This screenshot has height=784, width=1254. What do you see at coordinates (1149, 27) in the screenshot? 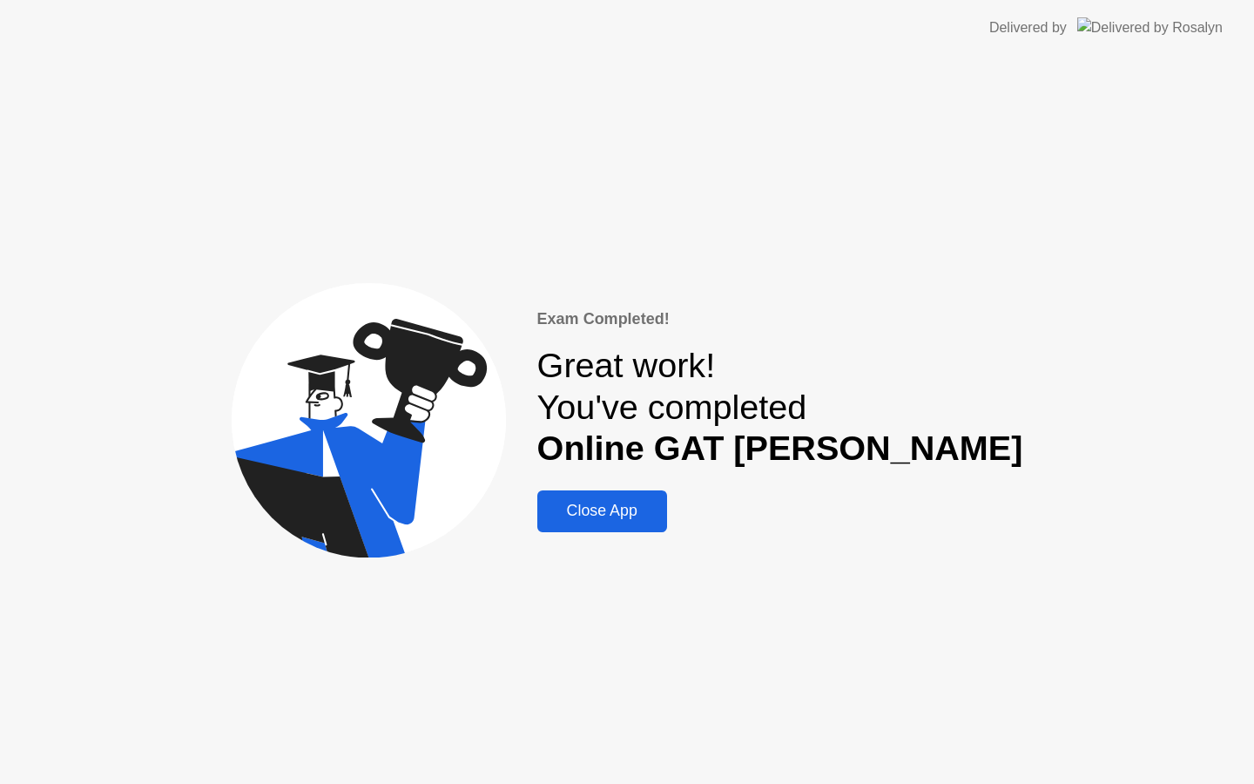
I see `img: Delivered by Rosalyn` at bounding box center [1149, 27].